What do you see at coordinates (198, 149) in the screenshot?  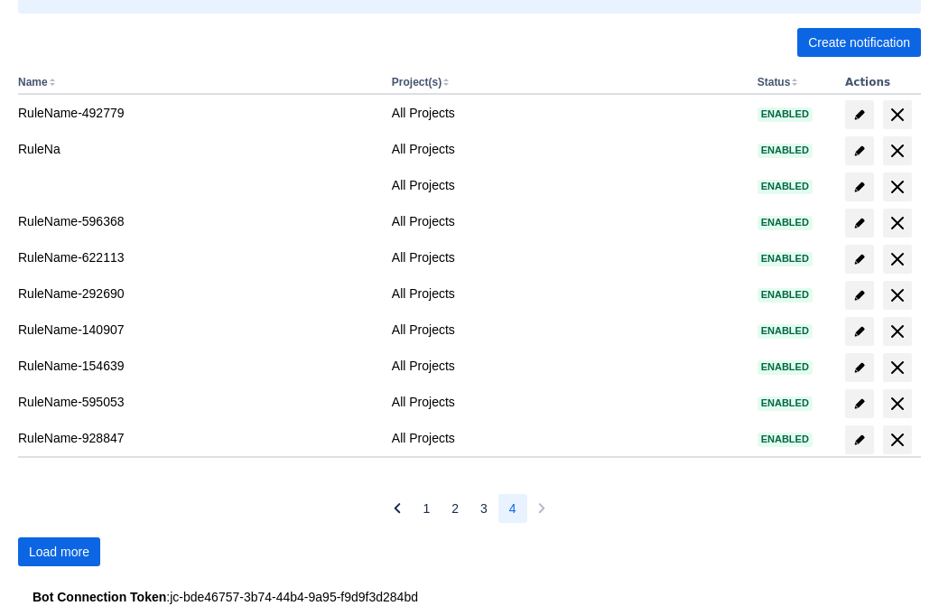 I see `div: RuleNa` at bounding box center [198, 149].